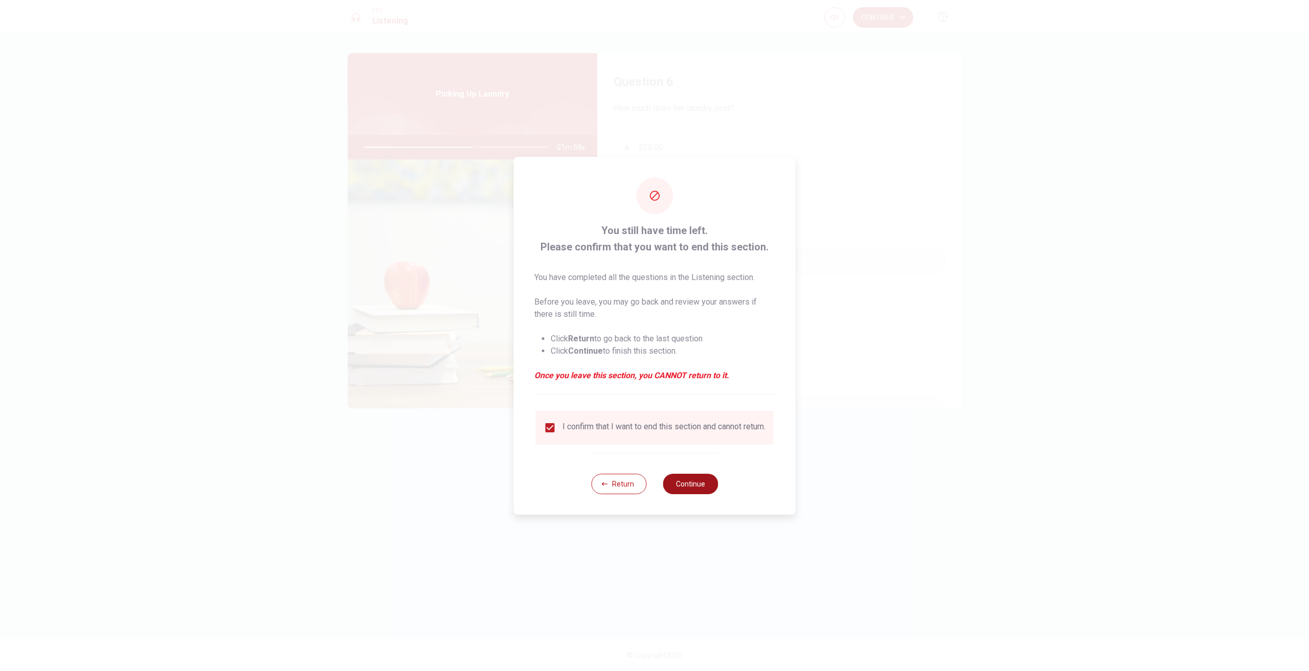 Image resolution: width=1309 pixels, height=671 pixels. I want to click on div: I confirm that I want to end this section and cannot return., so click(664, 428).